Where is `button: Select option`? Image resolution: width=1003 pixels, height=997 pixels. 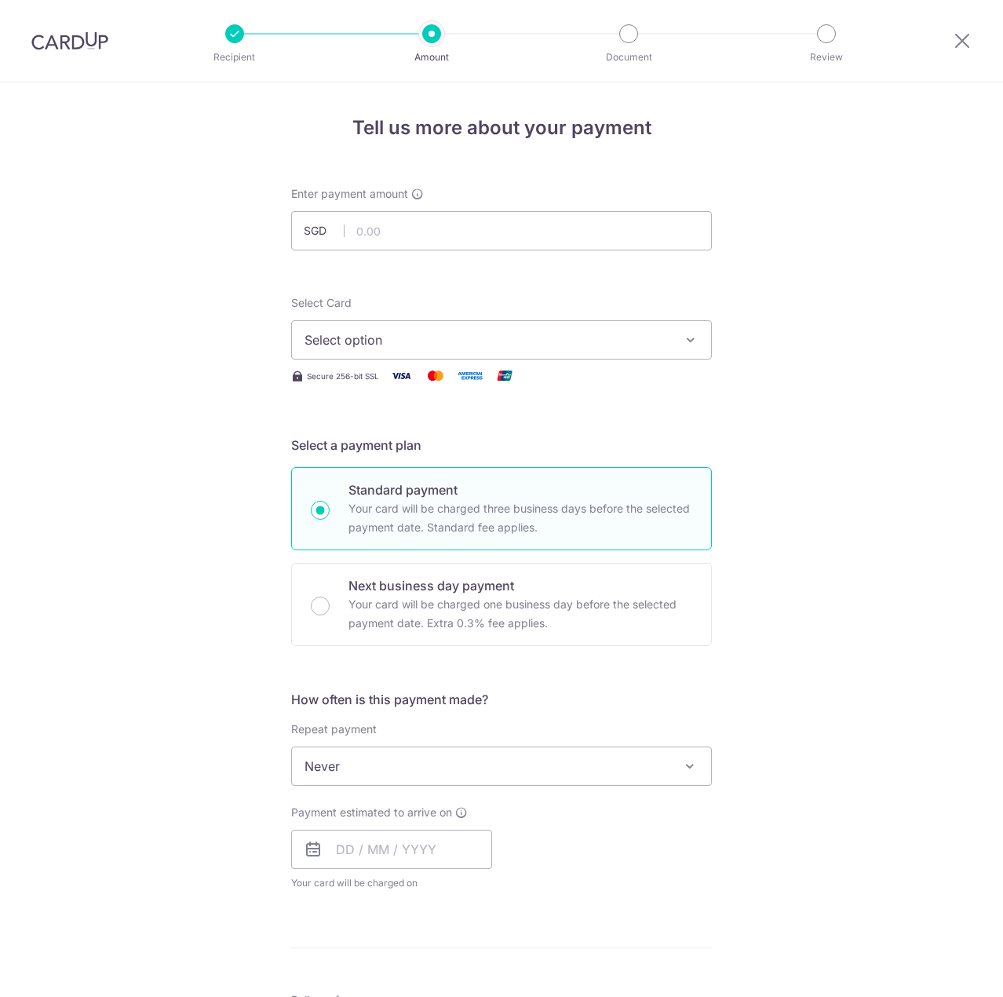 button: Select option is located at coordinates (502, 340).